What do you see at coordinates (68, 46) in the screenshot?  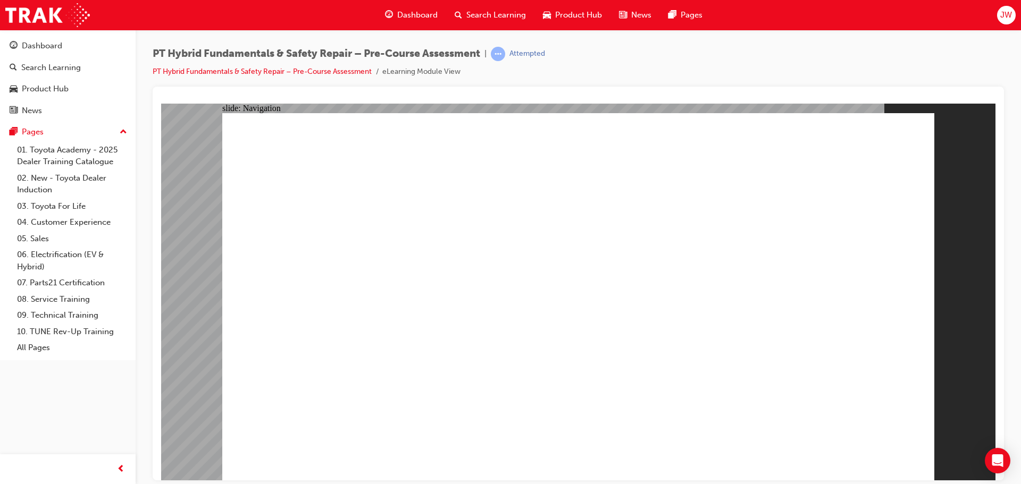 I see `a: Dashboard` at bounding box center [68, 46].